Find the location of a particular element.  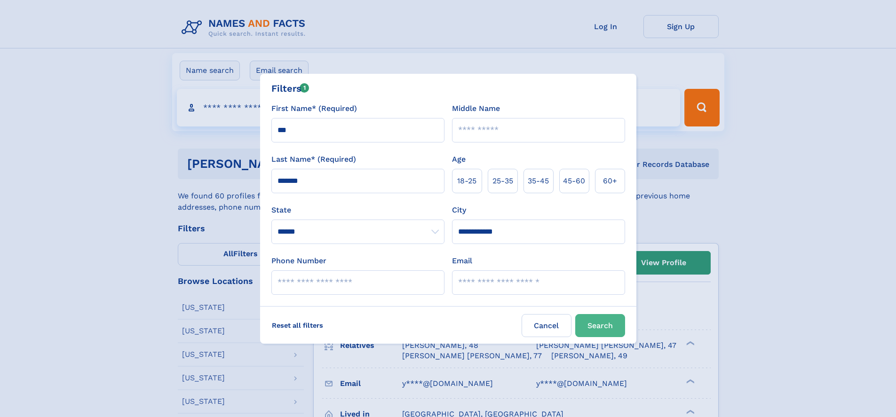

label: Last Name* (Required) is located at coordinates (314, 159).